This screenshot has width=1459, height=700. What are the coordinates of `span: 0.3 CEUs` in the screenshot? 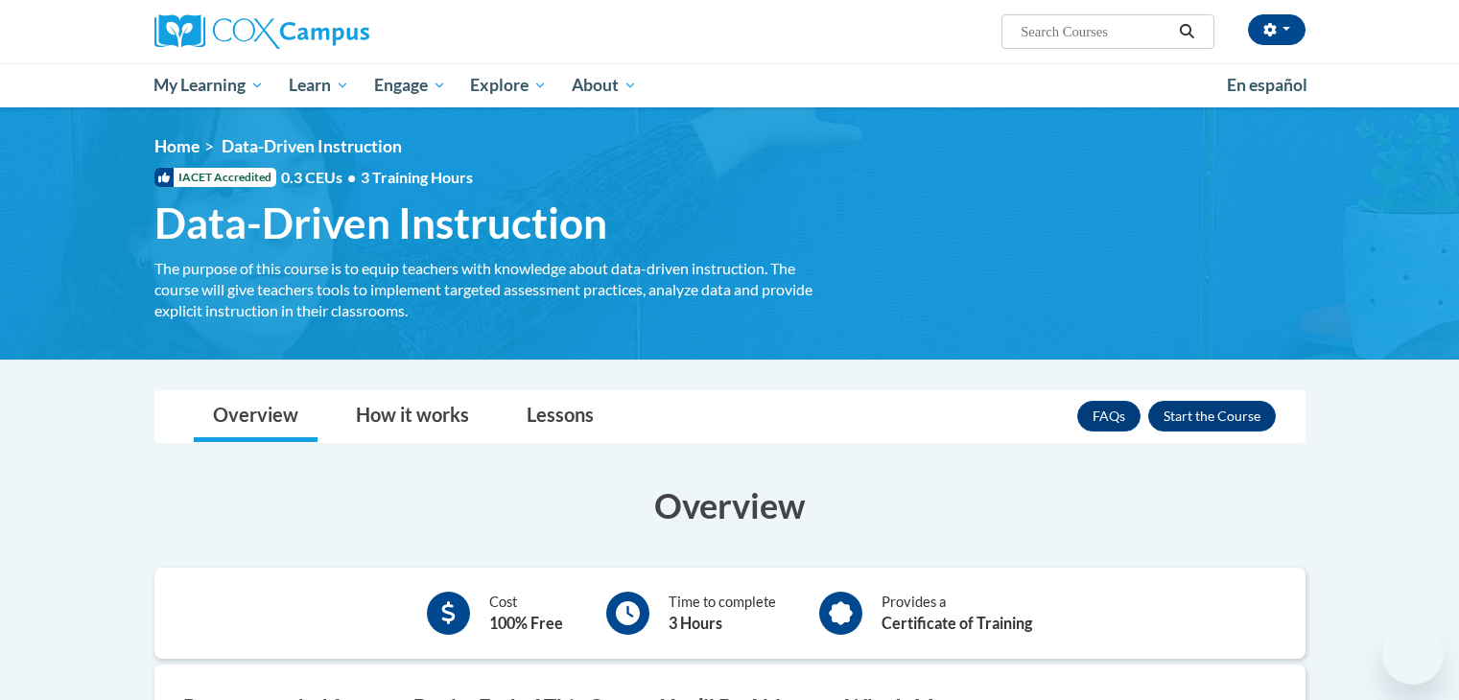 It's located at (377, 177).